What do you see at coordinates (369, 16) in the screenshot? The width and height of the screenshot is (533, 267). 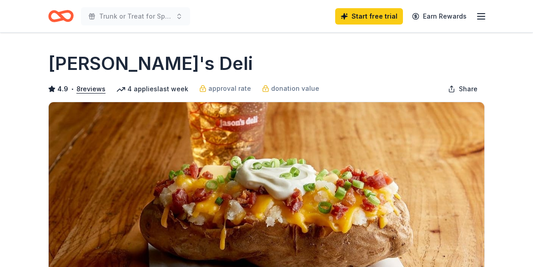 I see `a: Start free trial` at bounding box center [369, 16].